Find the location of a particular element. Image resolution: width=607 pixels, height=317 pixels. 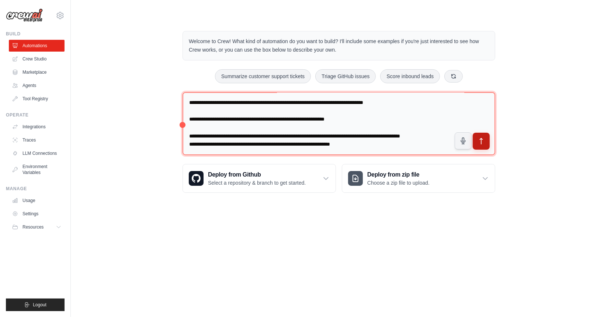

a: Integrations is located at coordinates (36, 127).